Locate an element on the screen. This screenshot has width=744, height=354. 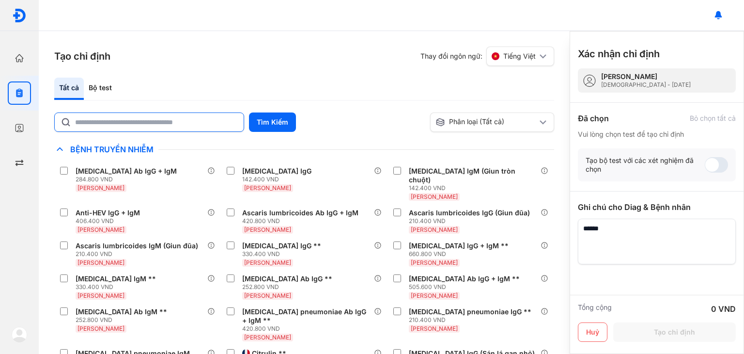
div: Anti-HEV IgG + IgM is located at coordinates (108, 213).